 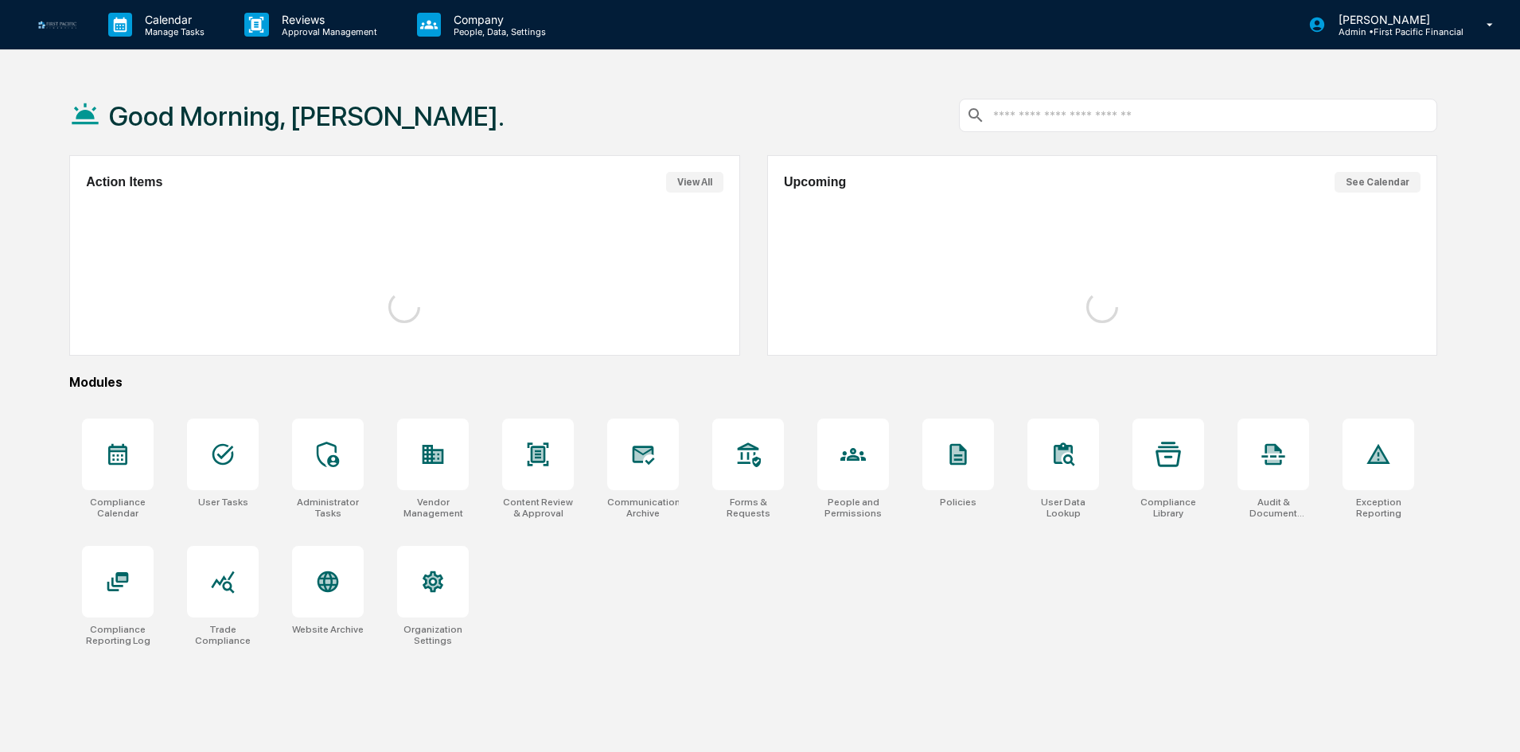 What do you see at coordinates (753, 382) in the screenshot?
I see `div: Modules` at bounding box center [753, 382].